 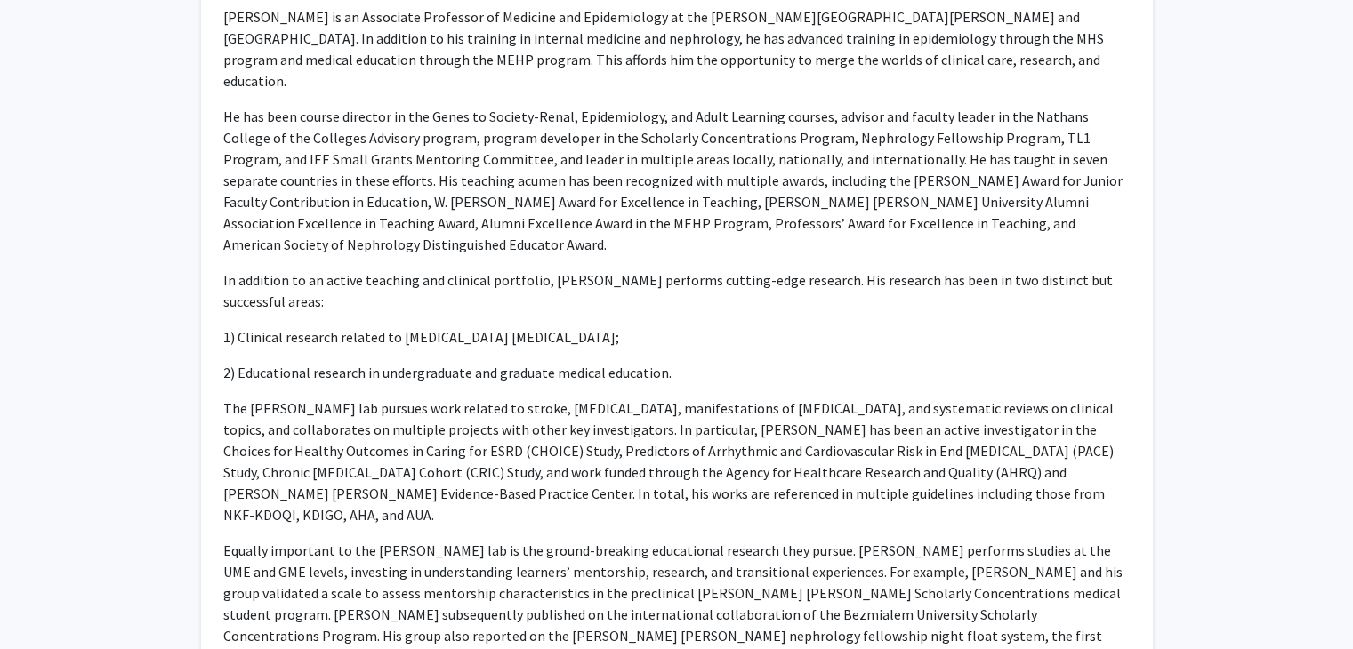 What do you see at coordinates (677, 373) in the screenshot?
I see `p: 2) Educational research in undergraduate and graduate medical education.` at bounding box center [677, 373].